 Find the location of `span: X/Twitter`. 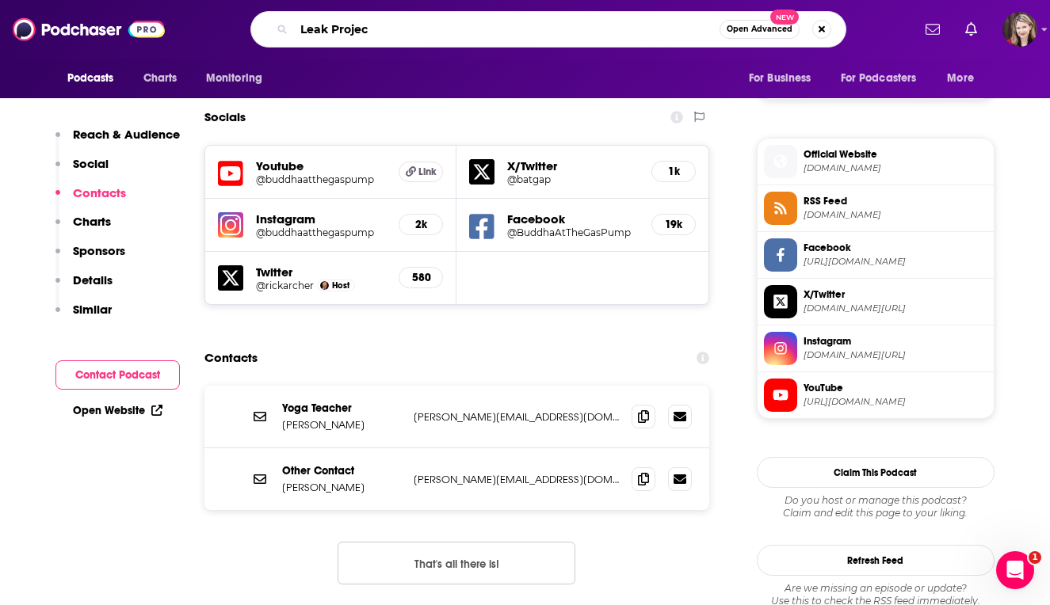

span: X/Twitter is located at coordinates (896, 295).